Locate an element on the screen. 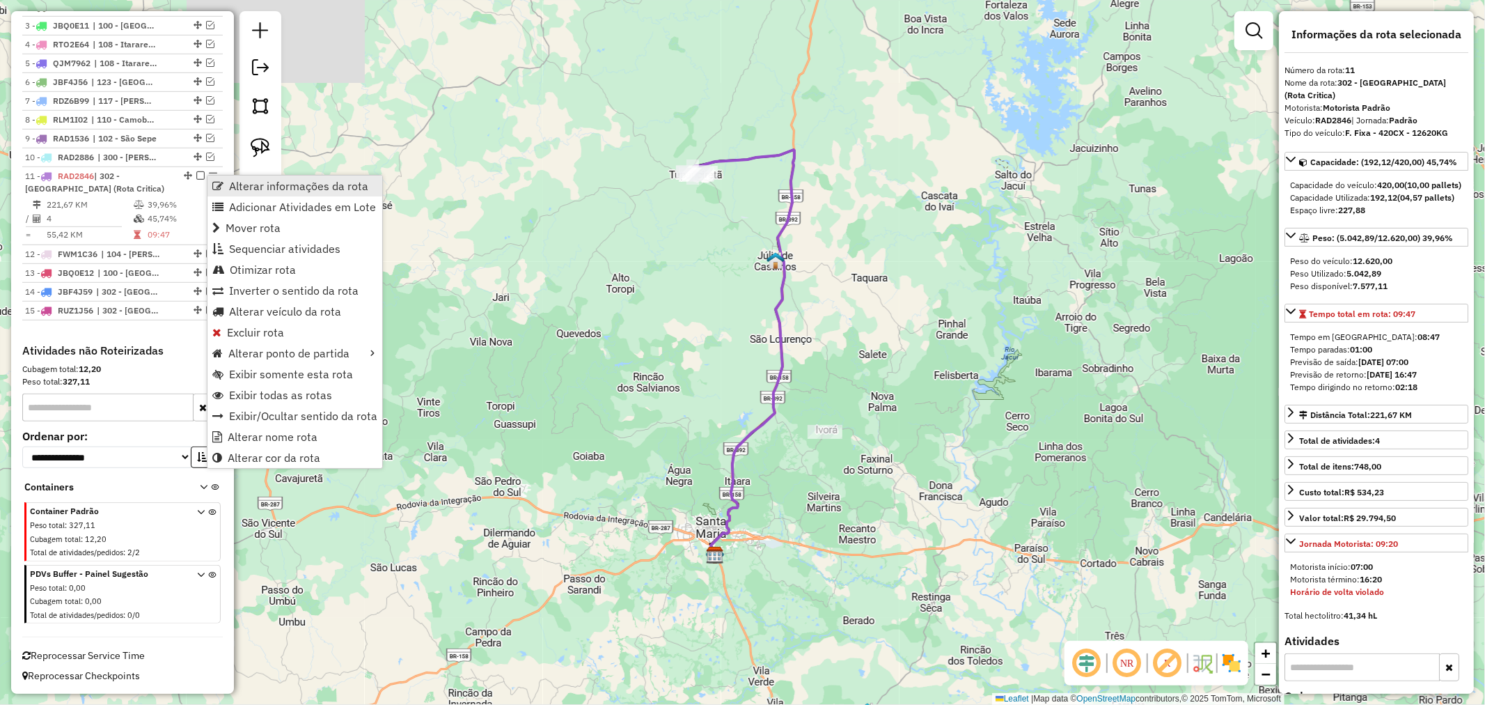 The image size is (1485, 705). strong: 5.042,89 is located at coordinates (1364, 273).